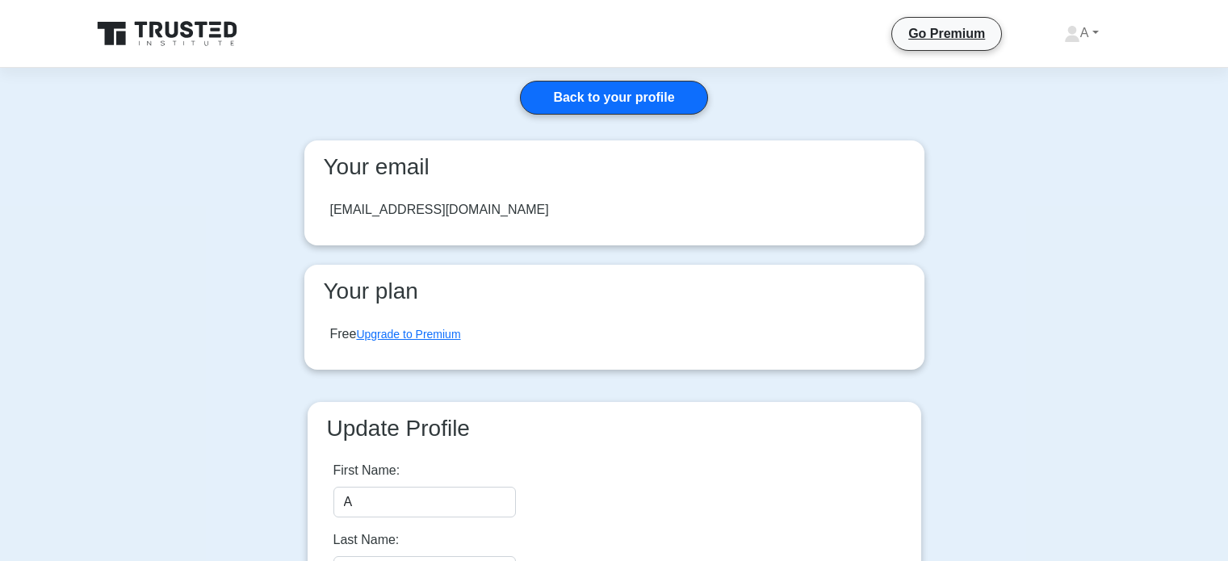 This screenshot has width=1228, height=561. I want to click on label: First Name:, so click(366, 471).